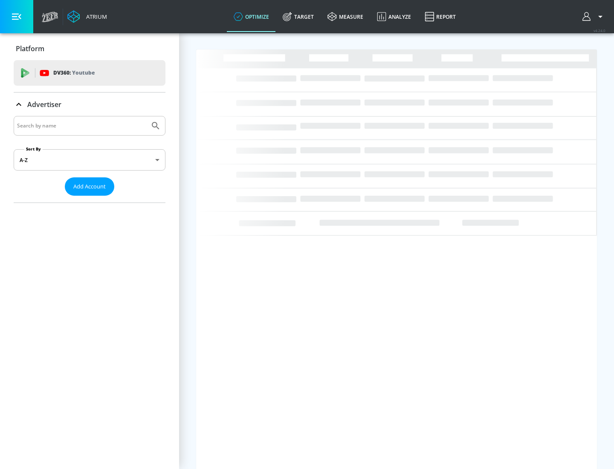 The height and width of the screenshot is (469, 614). What do you see at coordinates (89, 199) in the screenshot?
I see `nav: list of Advertiser` at bounding box center [89, 199].